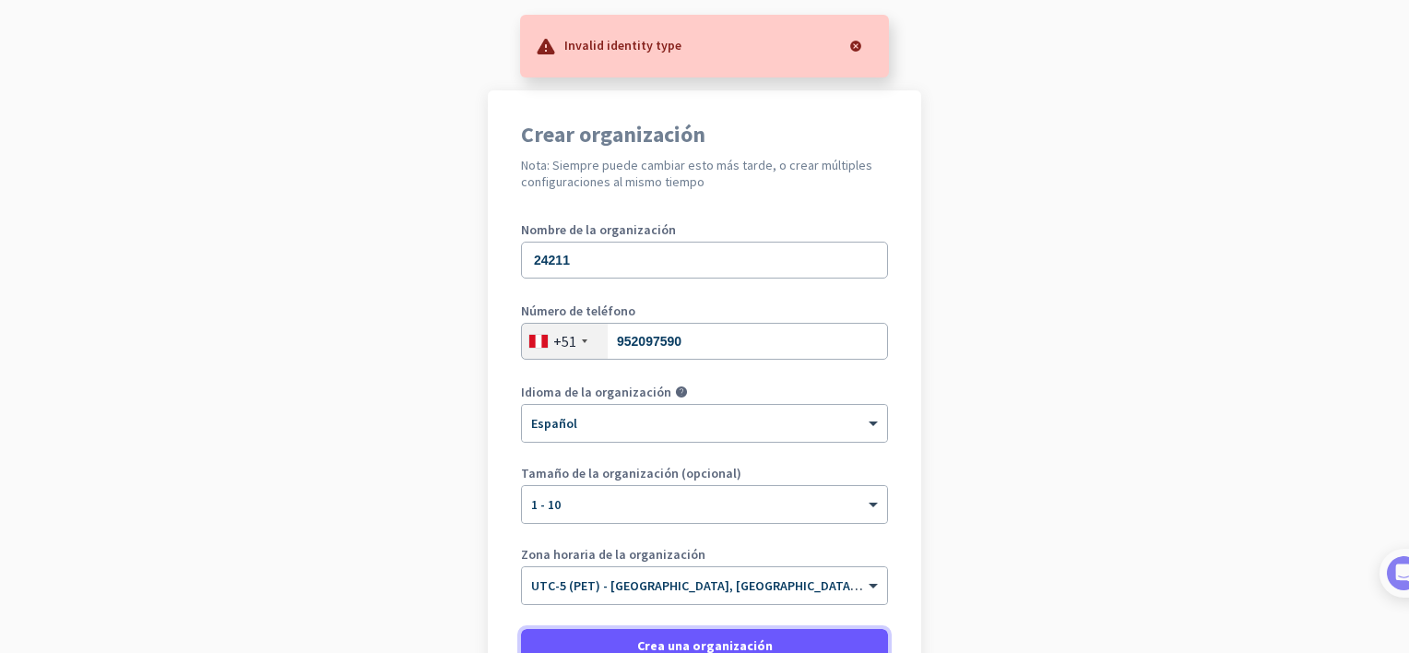 The height and width of the screenshot is (653, 1409). What do you see at coordinates (705, 554) in the screenshot?
I see `label: Zona horaria de la organización` at bounding box center [705, 554].